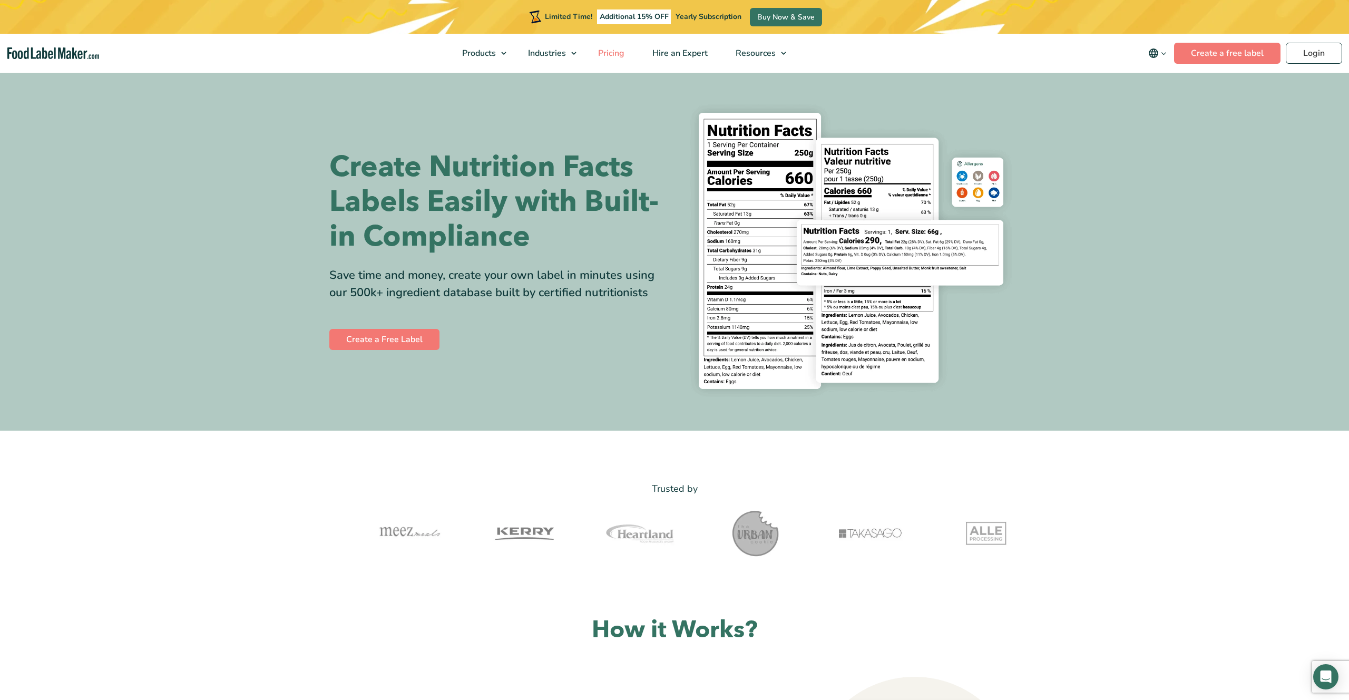 This screenshot has width=1349, height=700. I want to click on span: Limited Time!, so click(568, 16).